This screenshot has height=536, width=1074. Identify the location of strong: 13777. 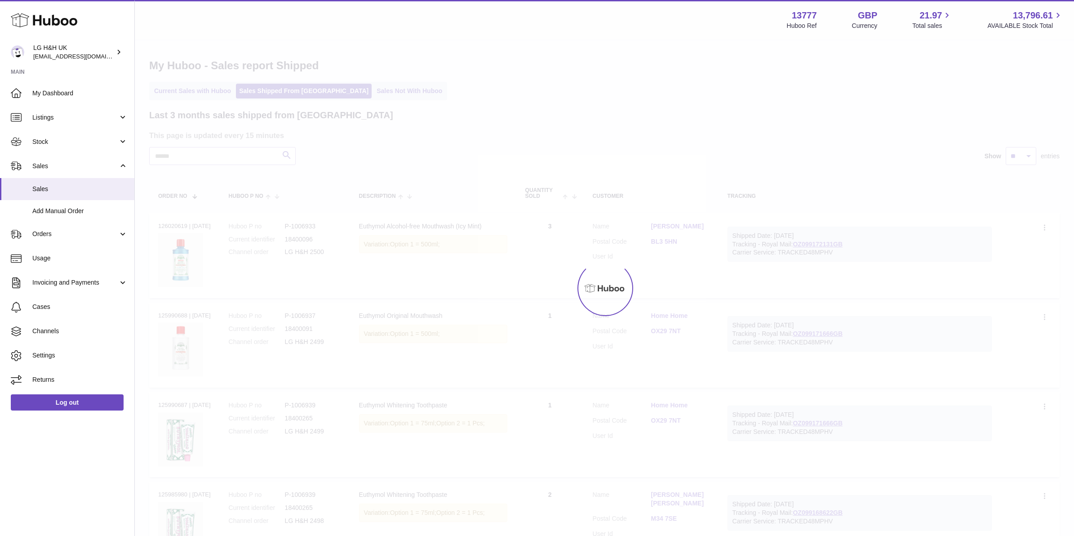
(805, 15).